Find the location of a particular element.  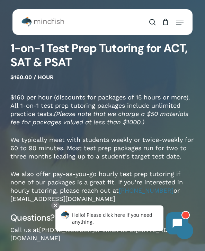

span: $160.00 / hour is located at coordinates (32, 77).